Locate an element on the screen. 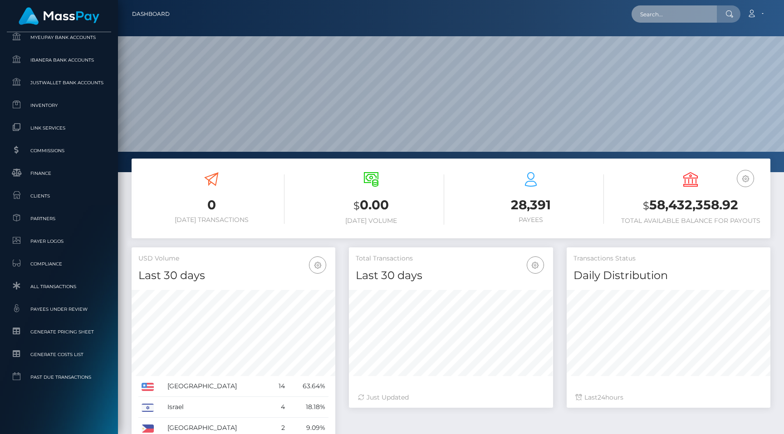 The width and height of the screenshot is (784, 434). h5: Transactions Status is located at coordinates (668, 259).